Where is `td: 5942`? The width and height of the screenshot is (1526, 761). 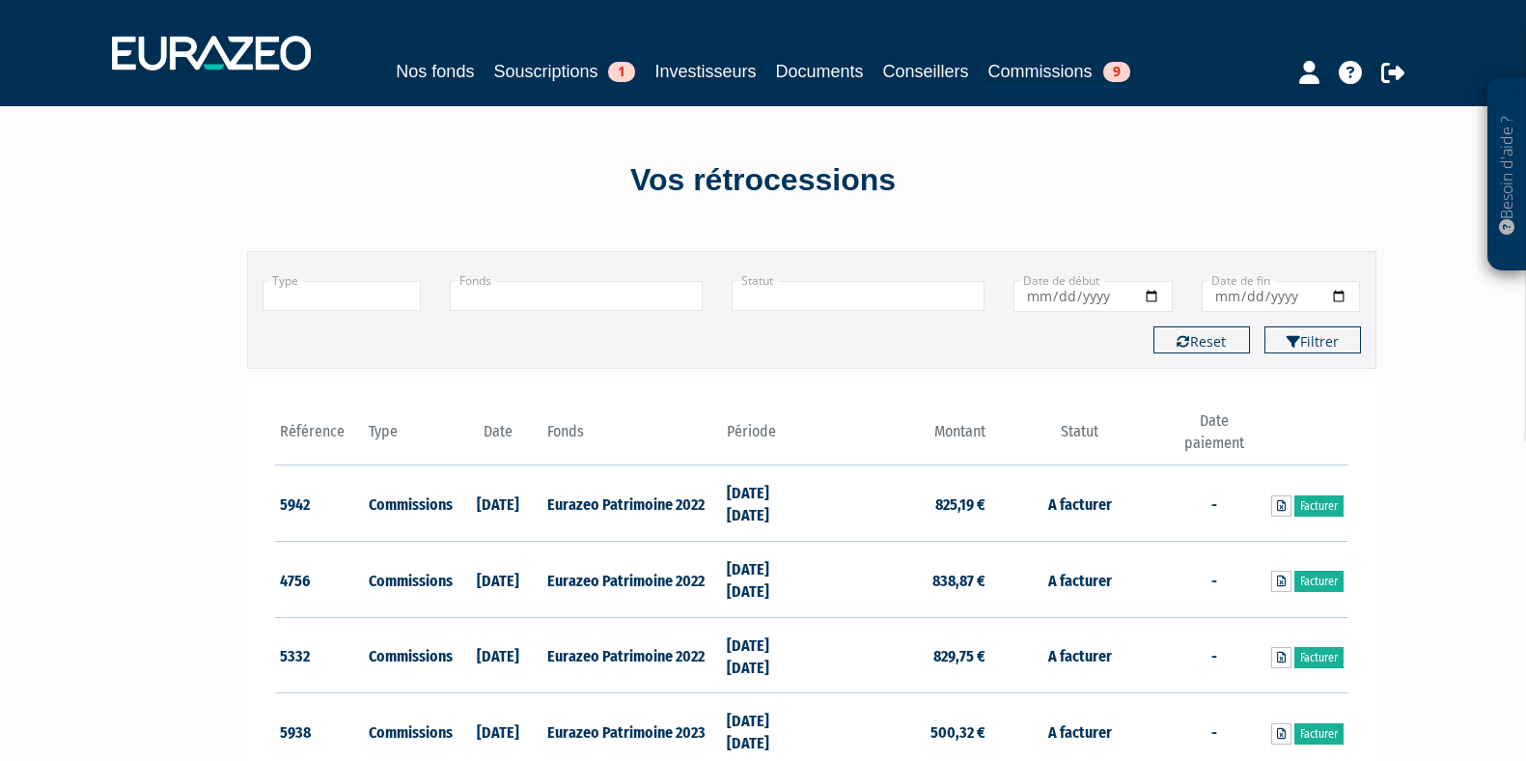
td: 5942 is located at coordinates (319, 503).